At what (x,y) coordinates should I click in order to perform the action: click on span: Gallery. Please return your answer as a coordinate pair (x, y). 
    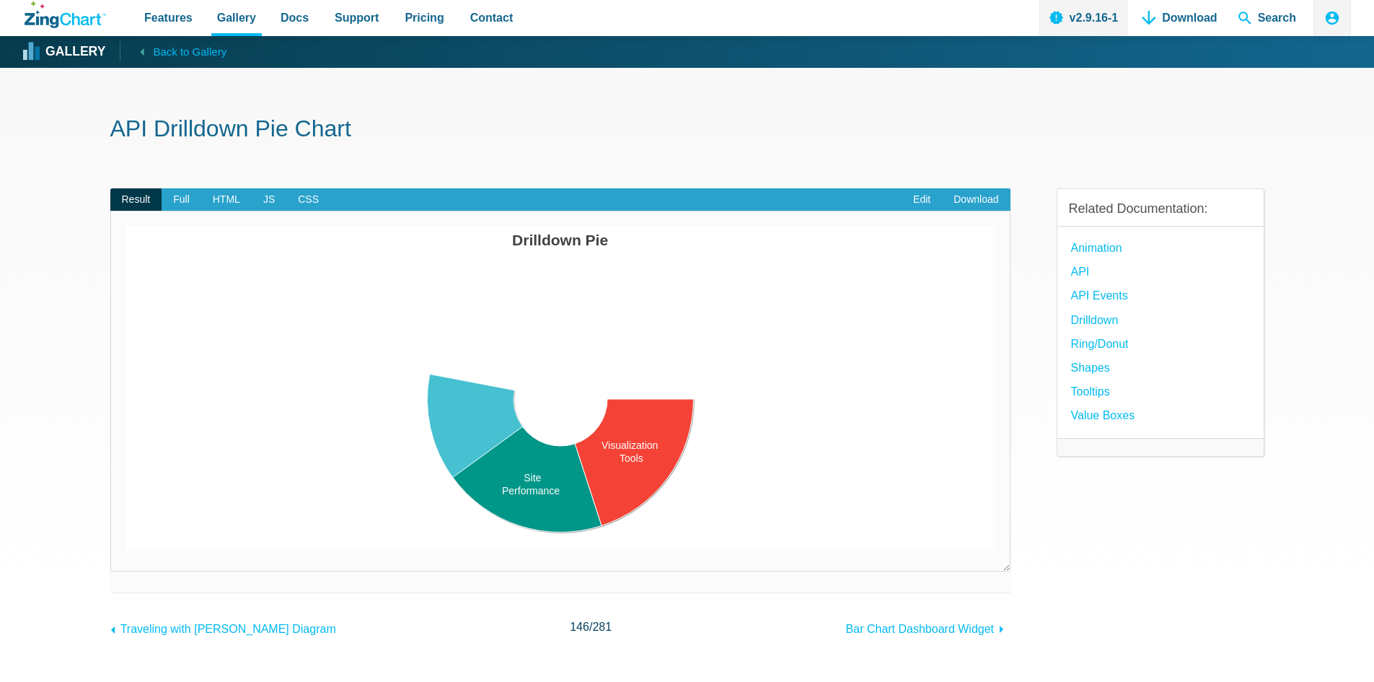
    Looking at the image, I should click on (237, 17).